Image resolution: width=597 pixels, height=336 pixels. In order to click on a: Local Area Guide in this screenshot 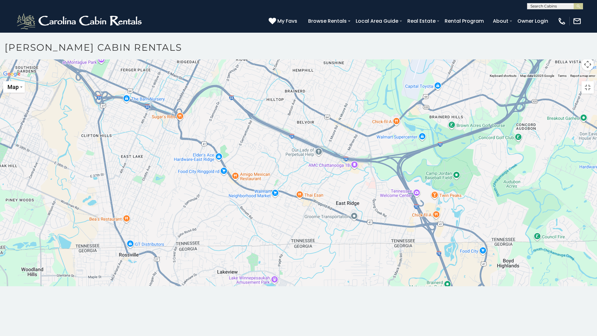, I will do `click(377, 21)`.